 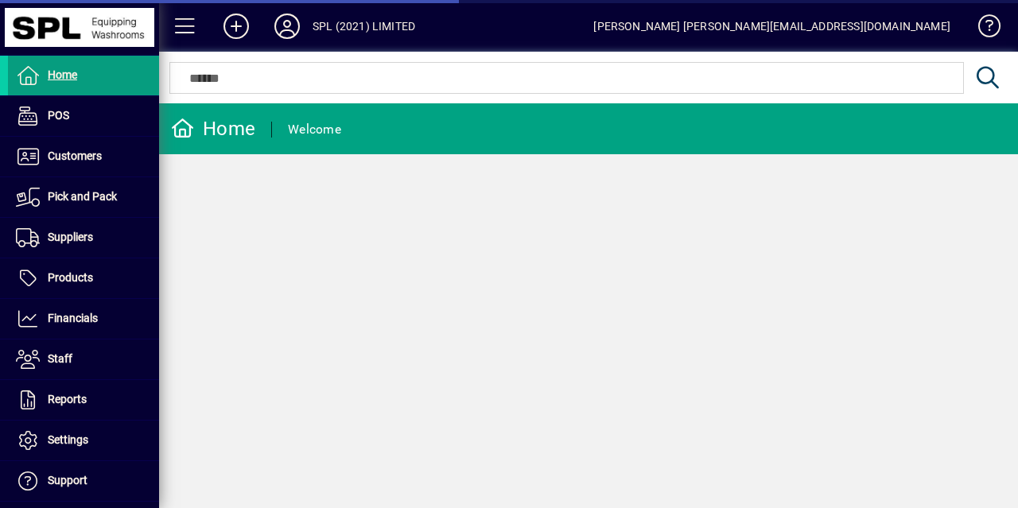 What do you see at coordinates (982, 29) in the screenshot?
I see `a: Knowledge Base` at bounding box center [982, 29].